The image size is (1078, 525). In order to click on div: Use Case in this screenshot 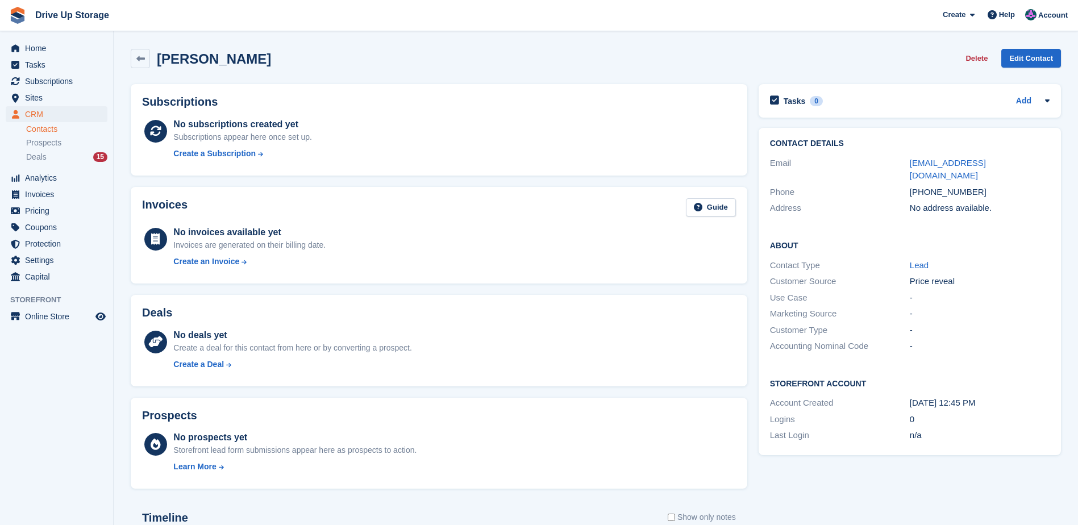, I will do `click(840, 298)`.